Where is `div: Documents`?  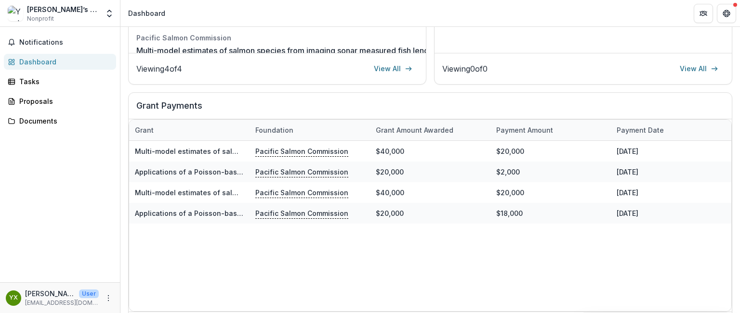 div: Documents is located at coordinates (64, 121).